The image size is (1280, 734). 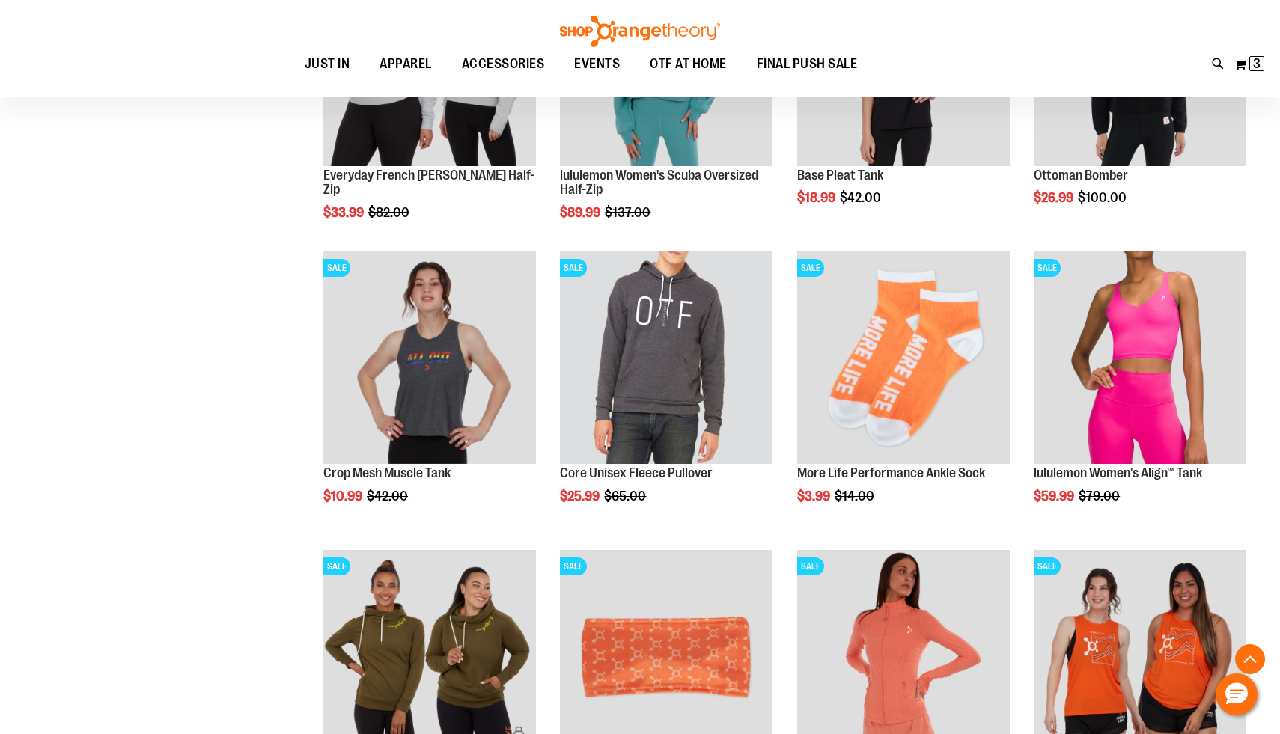 I want to click on a: ACCESSORIES, so click(x=503, y=64).